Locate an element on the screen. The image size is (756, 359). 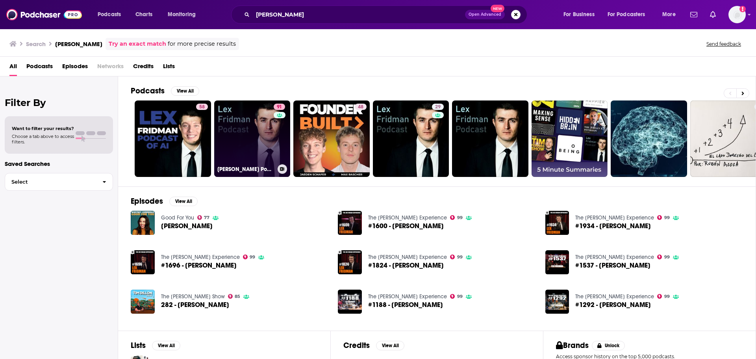
img: #1600 - Lex Fridman is located at coordinates (350, 223).